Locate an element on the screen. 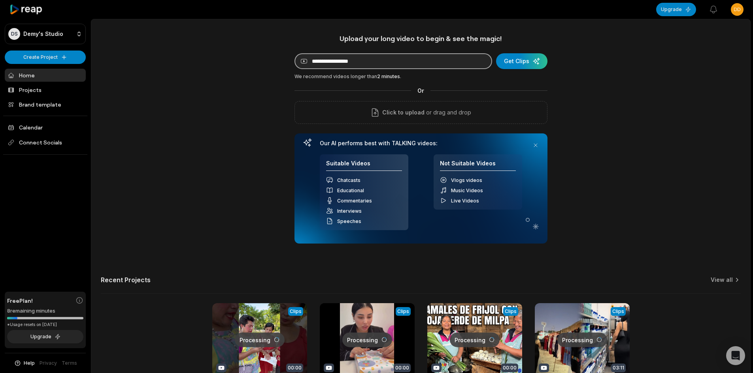 Image resolution: width=753 pixels, height=373 pixels. span: Interviews is located at coordinates (349, 211).